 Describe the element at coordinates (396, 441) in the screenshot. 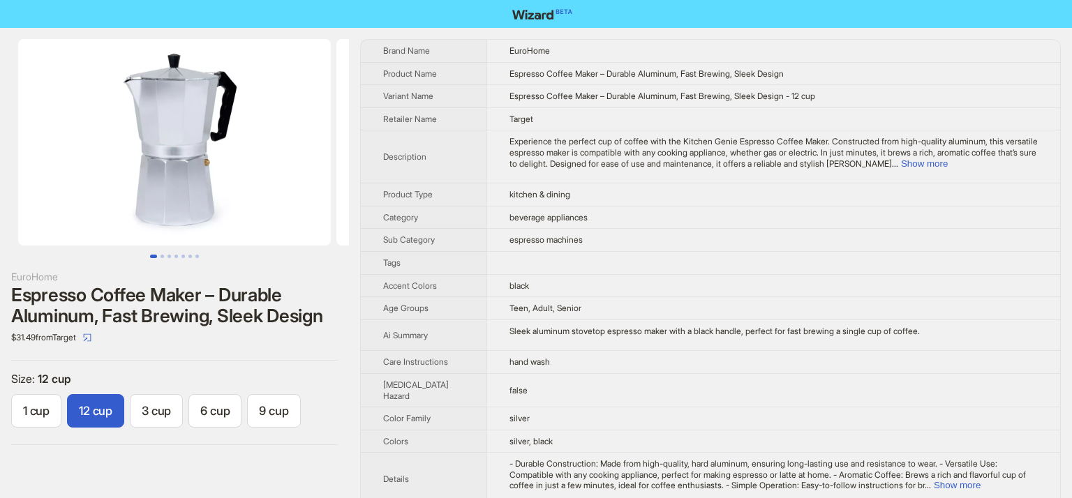

I see `span: Colors` at that location.